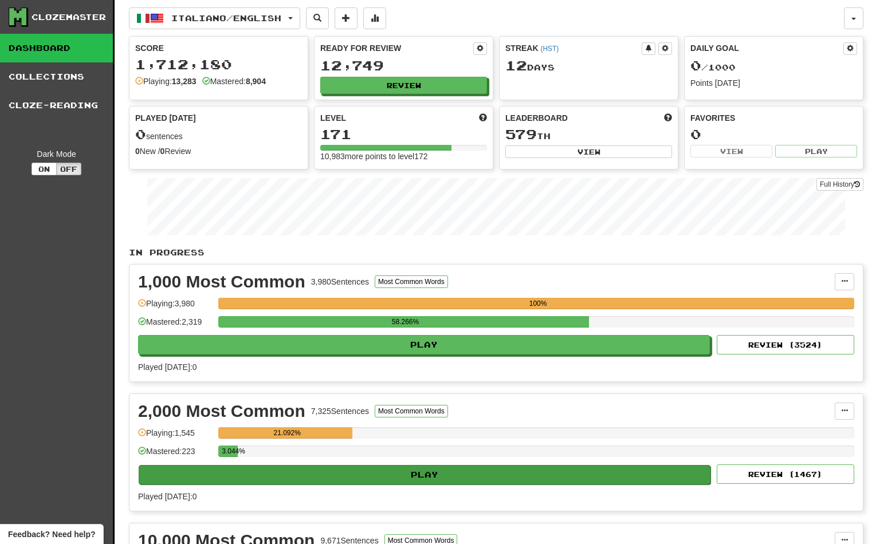  What do you see at coordinates (218, 151) in the screenshot?
I see `div: New / Review` at bounding box center [218, 151].